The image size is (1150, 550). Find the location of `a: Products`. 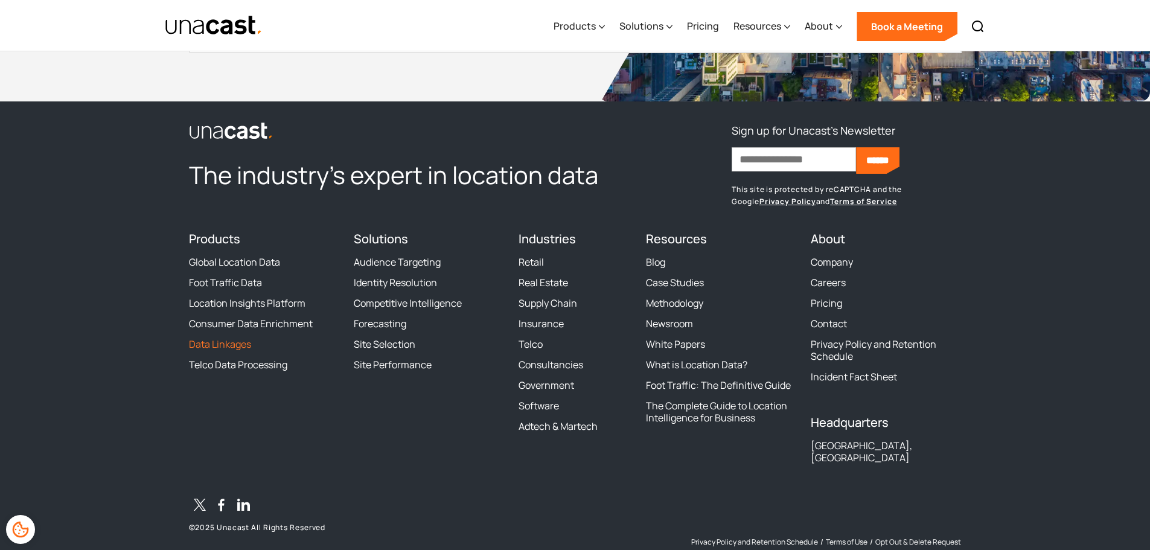

a: Products is located at coordinates (214, 238).